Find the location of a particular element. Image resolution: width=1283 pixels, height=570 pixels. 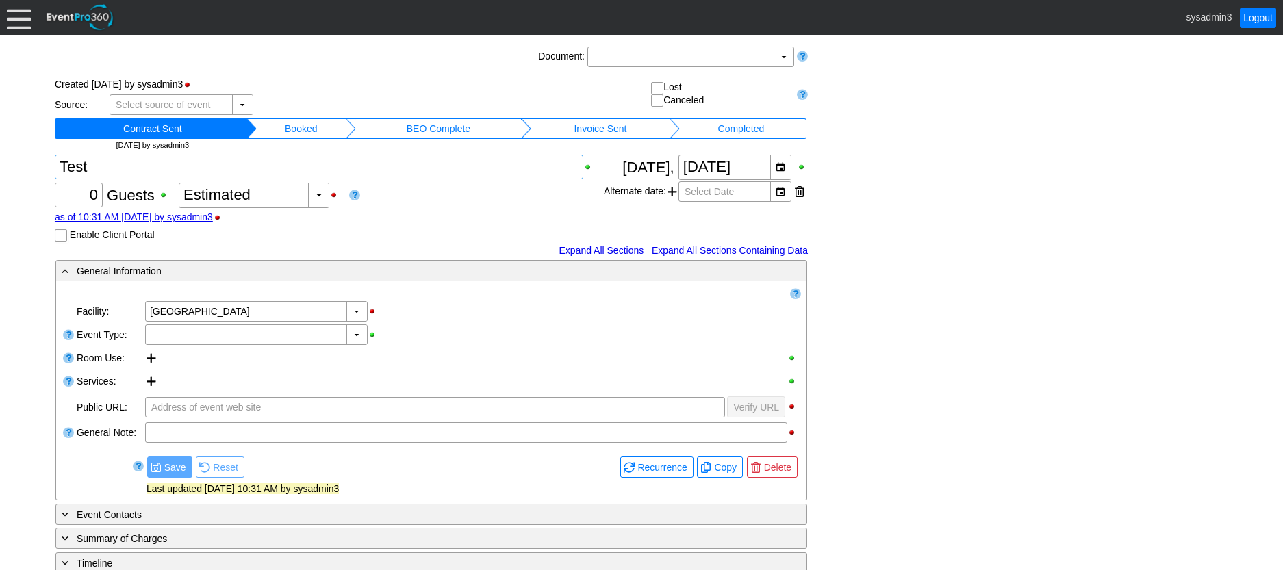

span: Address of event web site is located at coordinates (206, 407).